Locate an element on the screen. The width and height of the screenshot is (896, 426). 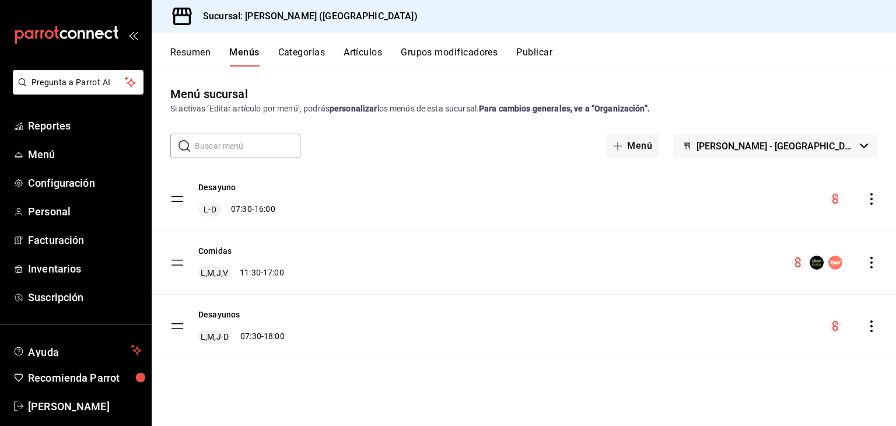
span: Menú is located at coordinates (85, 154).